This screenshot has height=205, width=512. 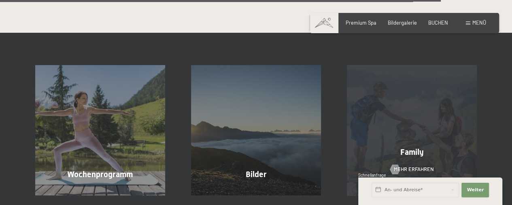 What do you see at coordinates (100, 130) in the screenshot?
I see `a: Aktivurlaub im Wellnesshotel - Hotel mit Fitnessstudio - Yogaraum Wochenprogramm` at bounding box center [100, 130].